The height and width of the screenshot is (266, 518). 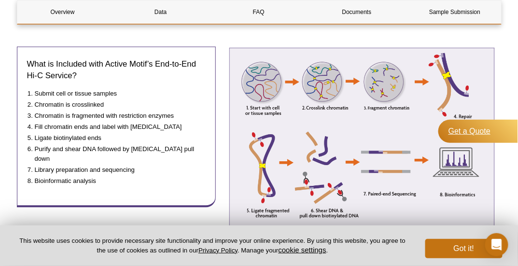 I want to click on h3: What is Included with Active Motif’s End-to-End Hi-C Service?, so click(x=116, y=70).